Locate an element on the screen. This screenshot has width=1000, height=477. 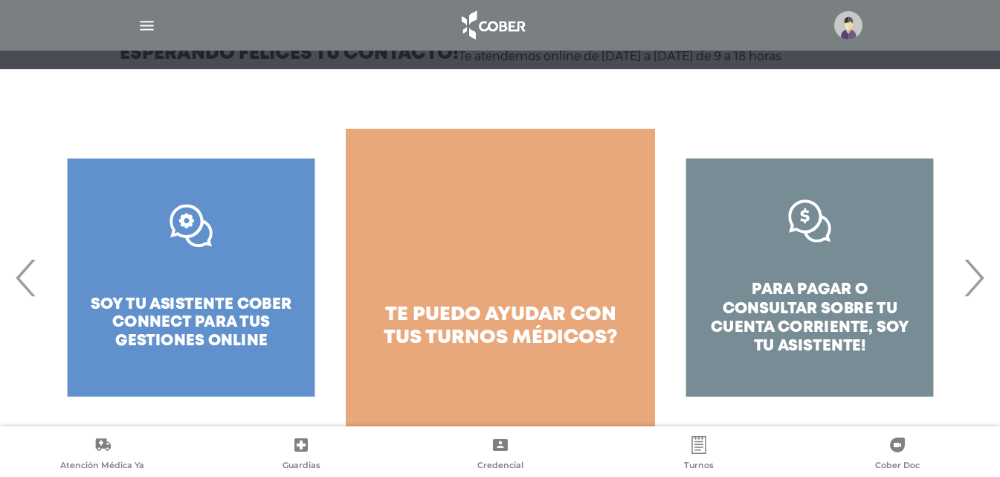
a: Turnos is located at coordinates (698, 454).